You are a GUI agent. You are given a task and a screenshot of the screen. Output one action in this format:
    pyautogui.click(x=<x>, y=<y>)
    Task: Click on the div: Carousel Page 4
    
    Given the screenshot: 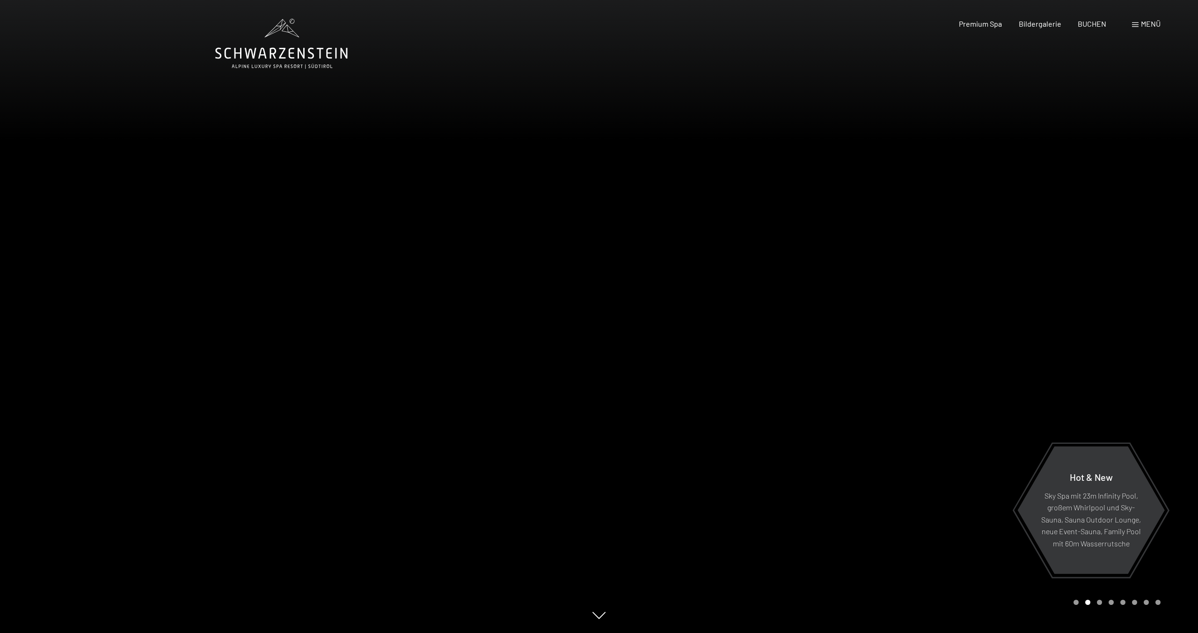 What is the action you would take?
    pyautogui.click(x=1111, y=602)
    